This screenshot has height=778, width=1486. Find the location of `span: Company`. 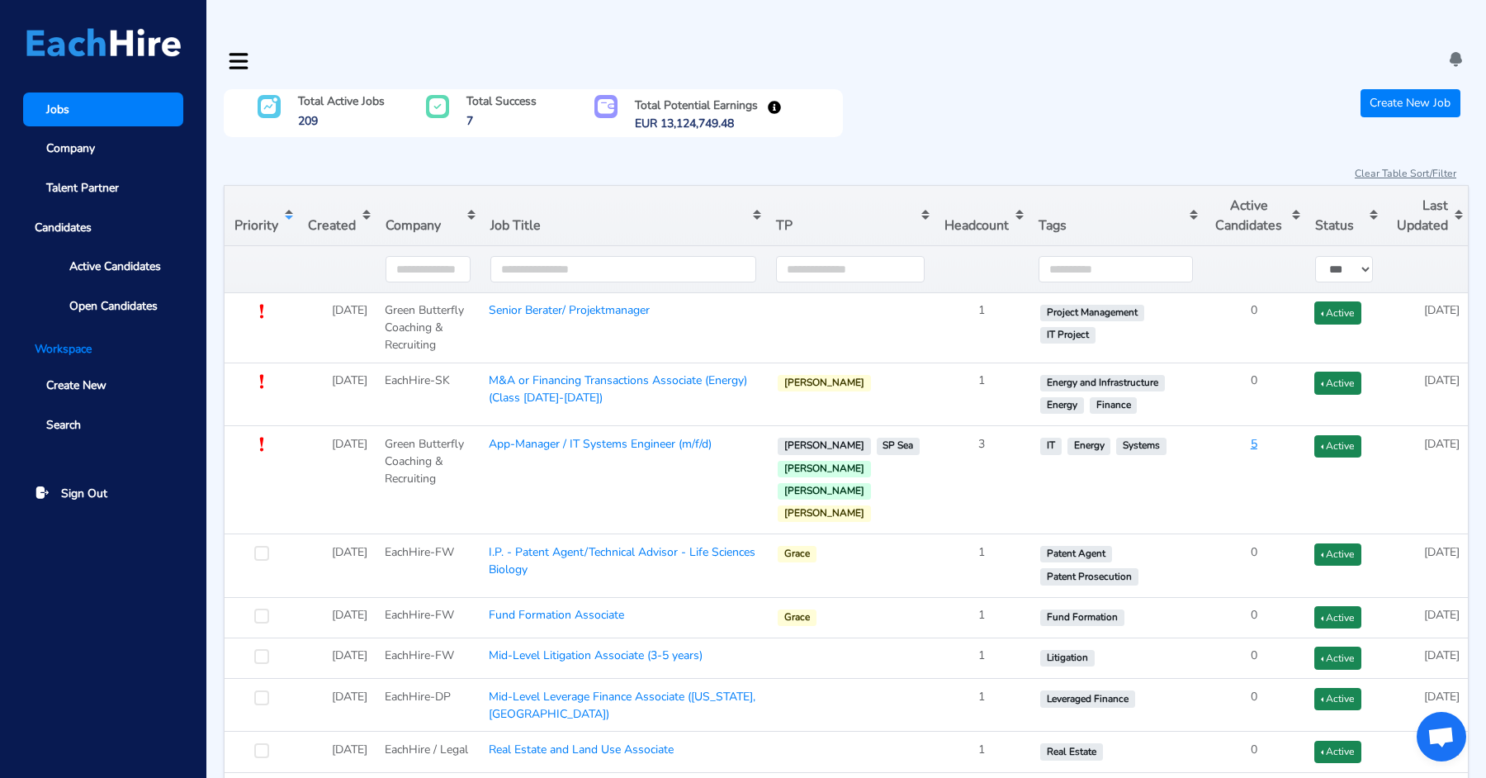

span: Company is located at coordinates (70, 148).